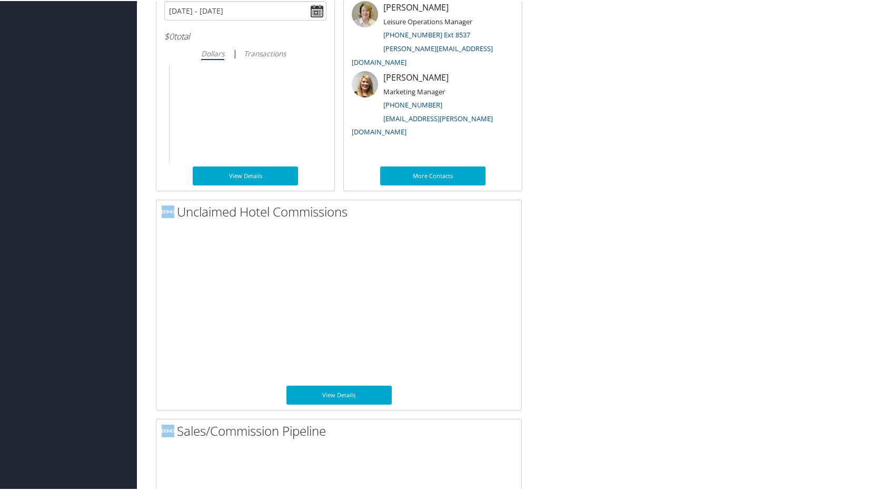  I want to click on h2: Unclaimed Hotel Commissions, so click(341, 211).